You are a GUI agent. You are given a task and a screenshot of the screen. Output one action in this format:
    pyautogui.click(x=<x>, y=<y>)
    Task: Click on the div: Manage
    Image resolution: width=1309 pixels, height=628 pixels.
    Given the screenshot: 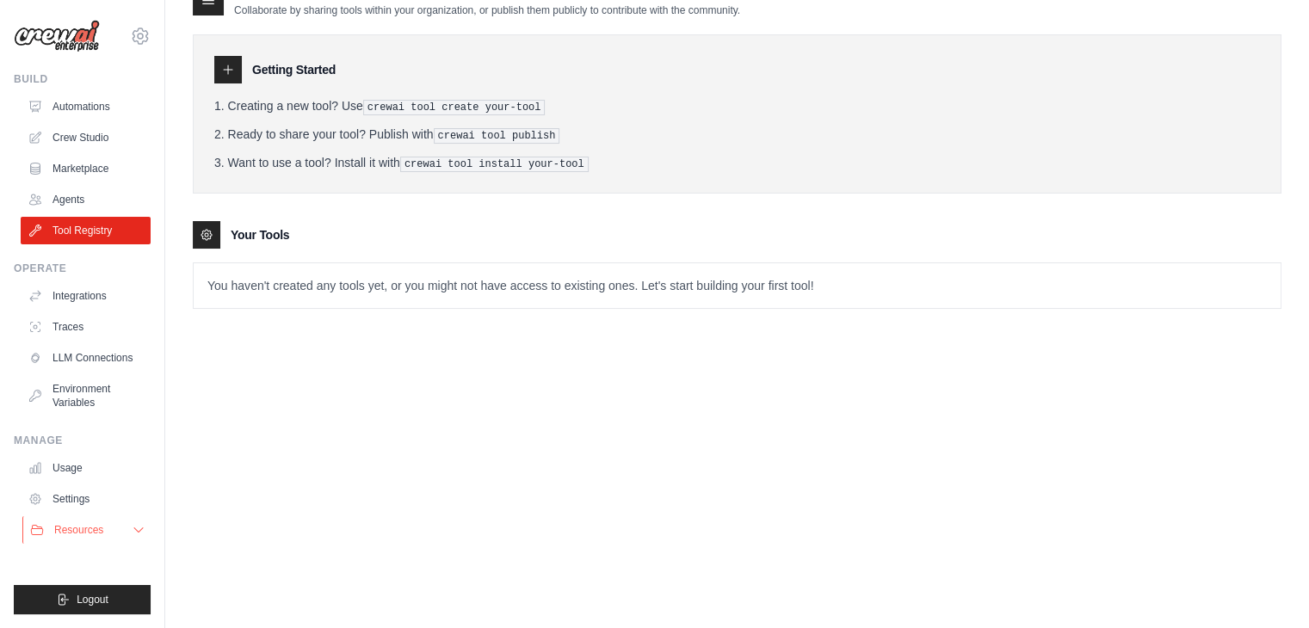 What is the action you would take?
    pyautogui.click(x=82, y=441)
    